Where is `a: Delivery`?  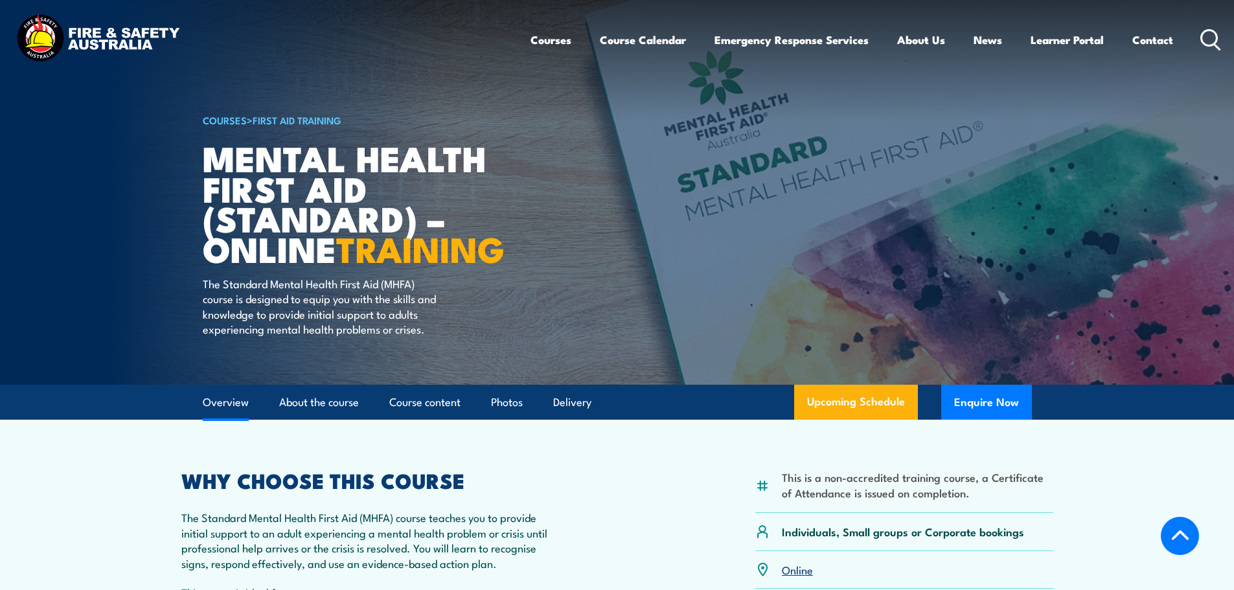
a: Delivery is located at coordinates (572, 402).